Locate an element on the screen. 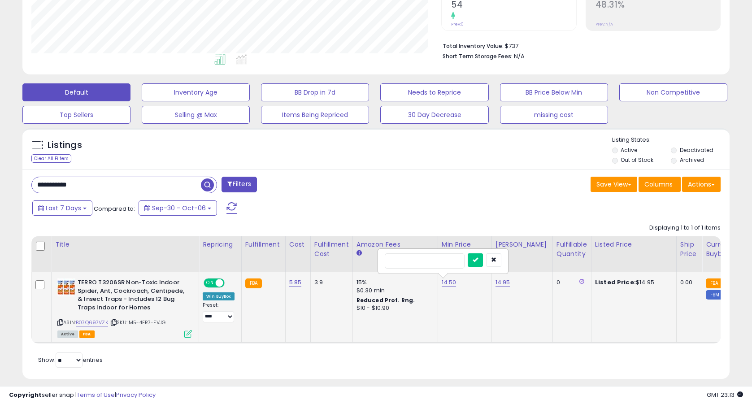 The height and width of the screenshot is (404, 752). div: Ship Price is located at coordinates (689, 249).